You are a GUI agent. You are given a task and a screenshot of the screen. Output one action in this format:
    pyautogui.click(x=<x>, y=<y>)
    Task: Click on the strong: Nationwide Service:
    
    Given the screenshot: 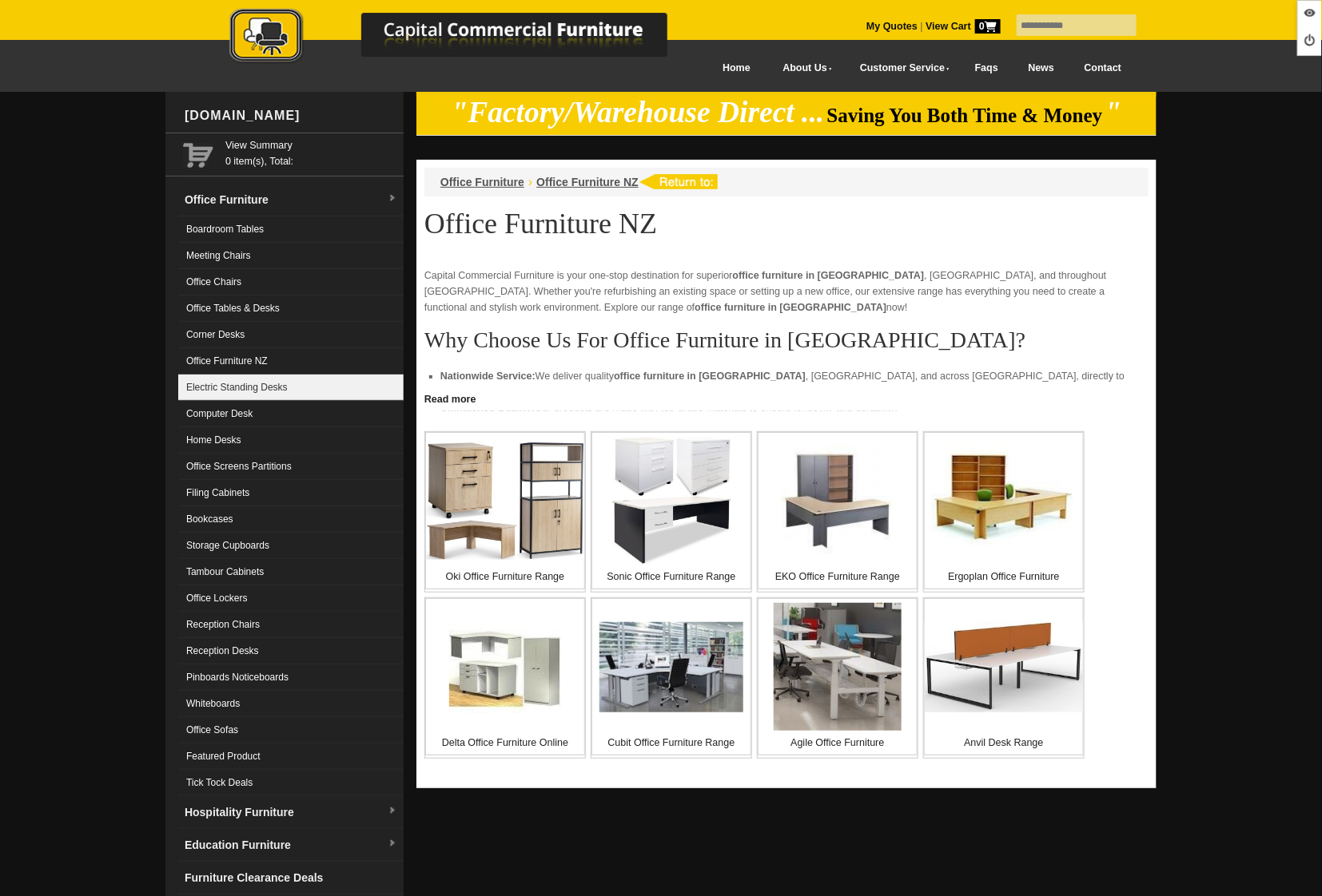 What is the action you would take?
    pyautogui.click(x=488, y=377)
    